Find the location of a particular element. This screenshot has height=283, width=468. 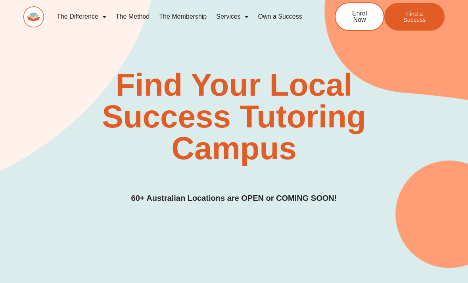

nav: Menu is located at coordinates (181, 17).